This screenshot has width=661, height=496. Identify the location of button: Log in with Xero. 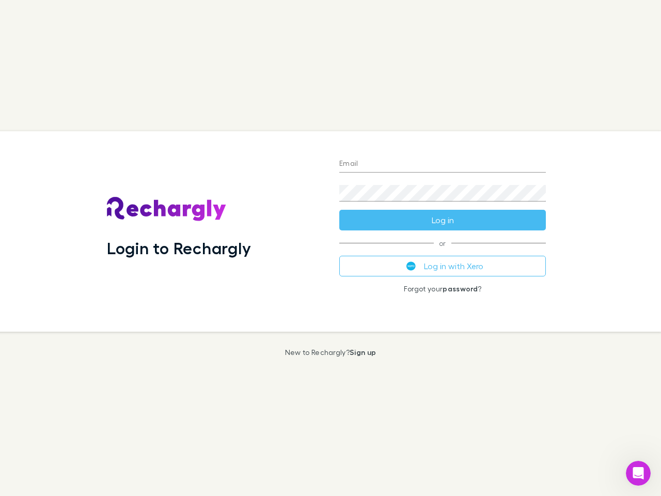
(443, 266).